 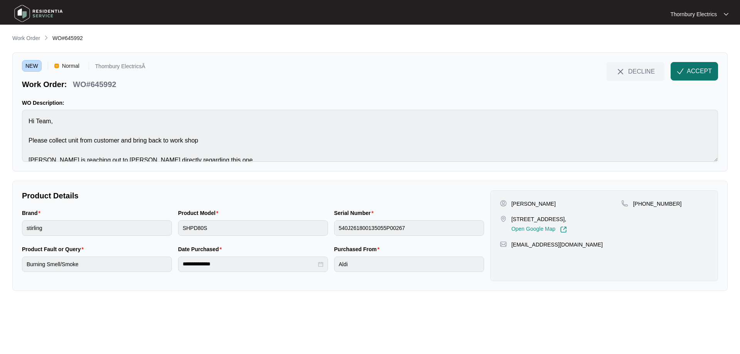 What do you see at coordinates (54, 249) in the screenshot?
I see `label: Product Fault or Query` at bounding box center [54, 249].